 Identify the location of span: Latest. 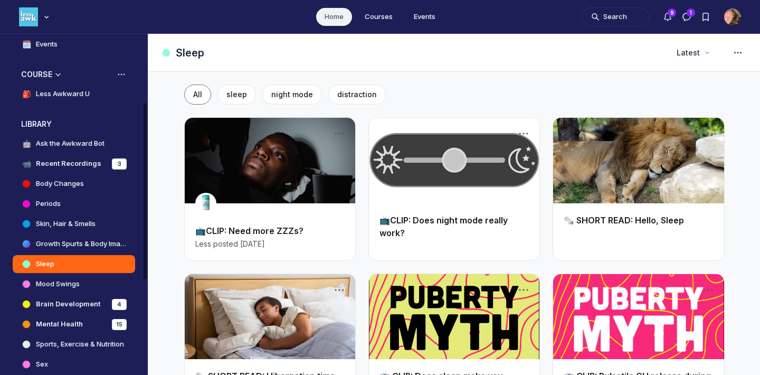
(688, 53).